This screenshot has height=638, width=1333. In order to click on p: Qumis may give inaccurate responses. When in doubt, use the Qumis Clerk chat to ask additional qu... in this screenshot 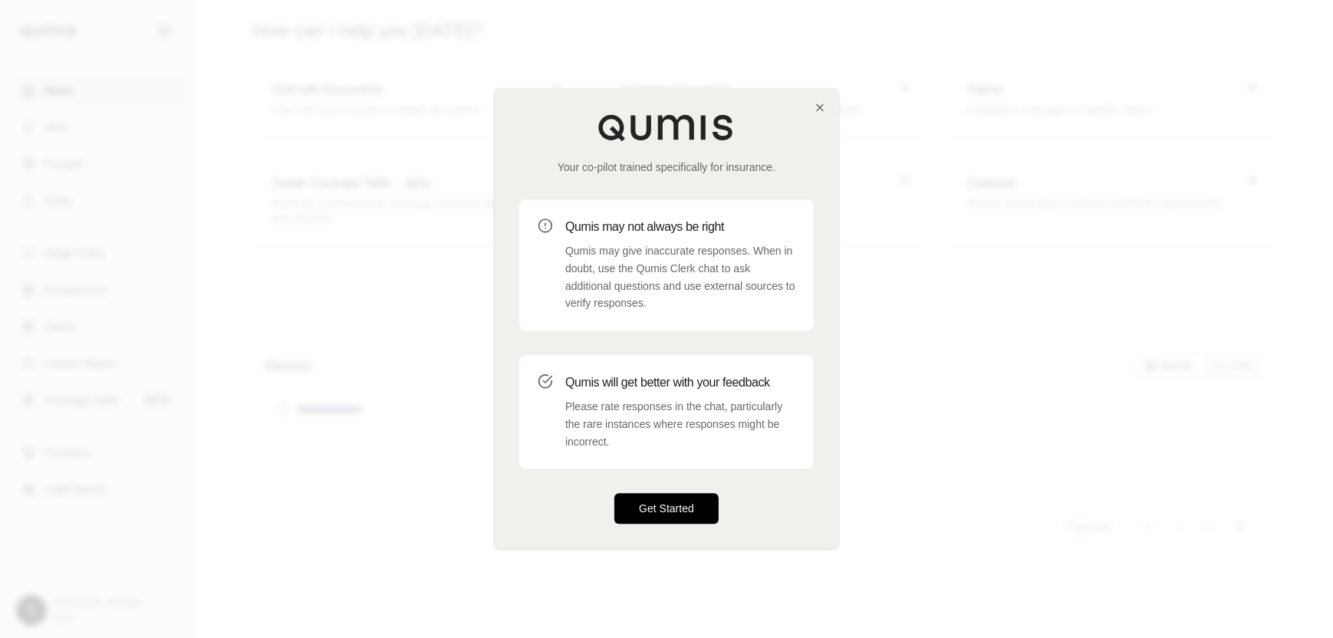, I will do `click(680, 277)`.